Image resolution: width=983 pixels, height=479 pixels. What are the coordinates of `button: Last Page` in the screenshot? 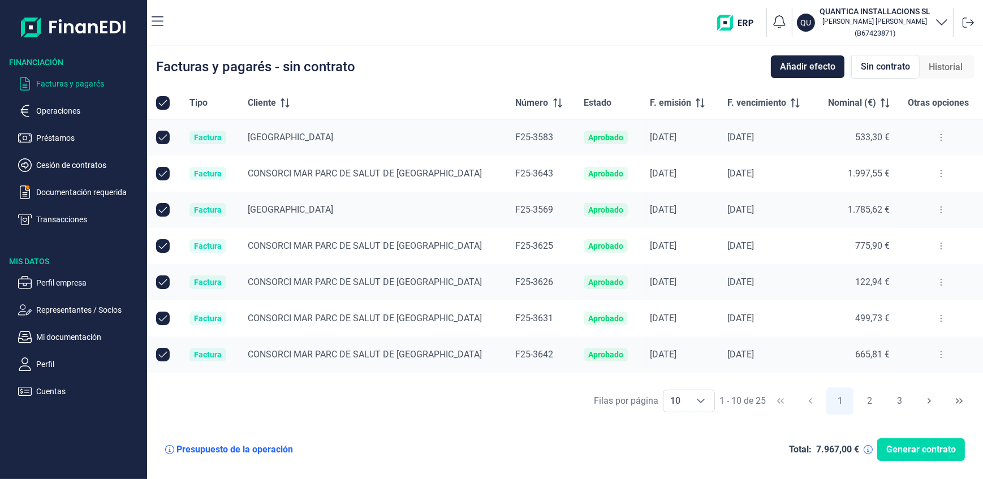 It's located at (960, 401).